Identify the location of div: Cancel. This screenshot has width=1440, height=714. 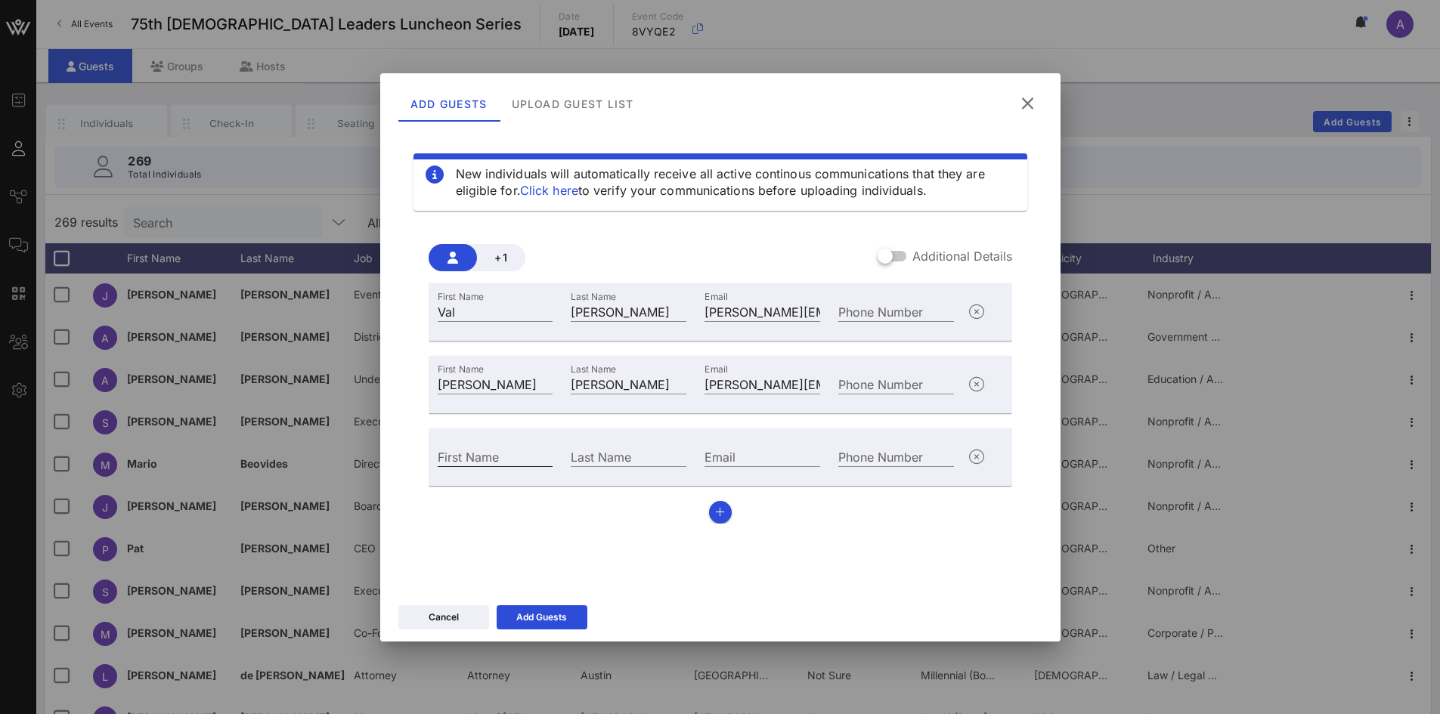
(444, 618).